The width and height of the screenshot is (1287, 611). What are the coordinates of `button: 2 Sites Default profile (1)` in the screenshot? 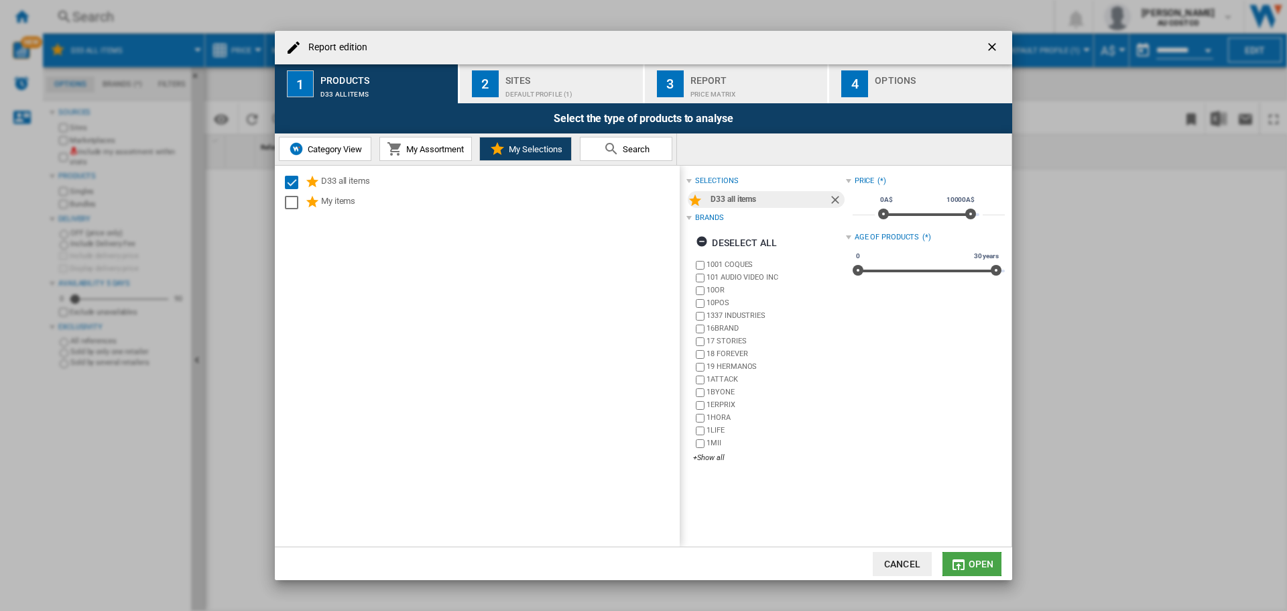 It's located at (552, 84).